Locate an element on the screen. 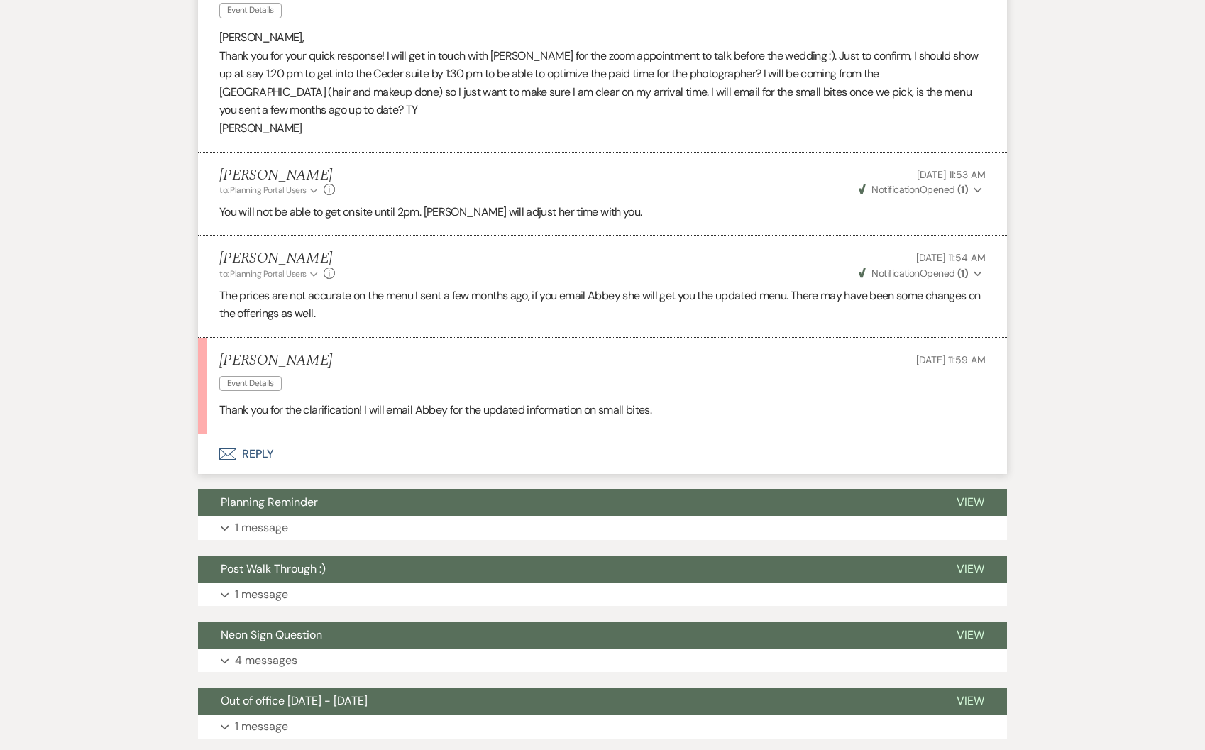 The height and width of the screenshot is (750, 1205). button: Post Walk Through :) is located at coordinates (566, 569).